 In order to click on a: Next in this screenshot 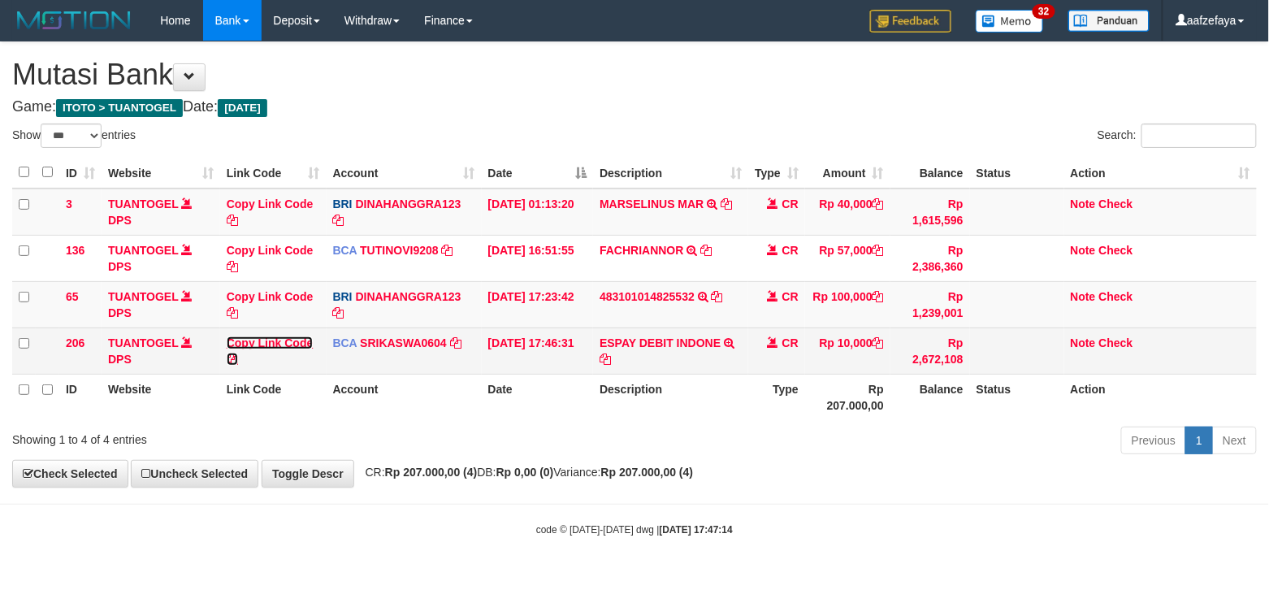, I will do `click(1234, 440)`.